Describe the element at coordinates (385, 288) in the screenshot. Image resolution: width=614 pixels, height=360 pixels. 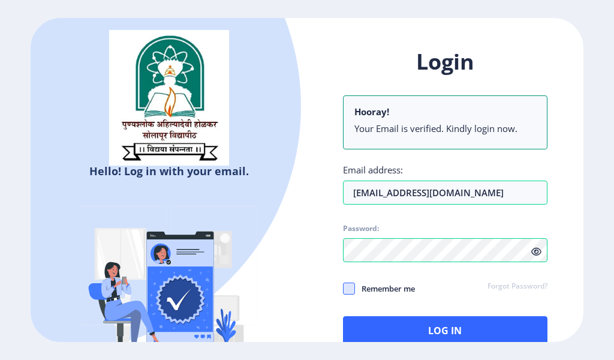
I see `span: Remember me` at that location.